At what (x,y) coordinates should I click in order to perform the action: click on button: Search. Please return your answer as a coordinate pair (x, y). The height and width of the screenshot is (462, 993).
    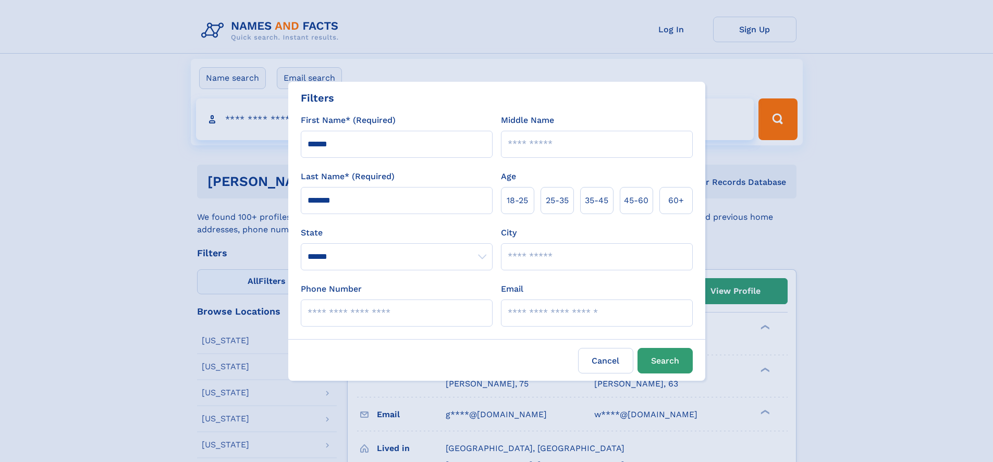
    Looking at the image, I should click on (665, 361).